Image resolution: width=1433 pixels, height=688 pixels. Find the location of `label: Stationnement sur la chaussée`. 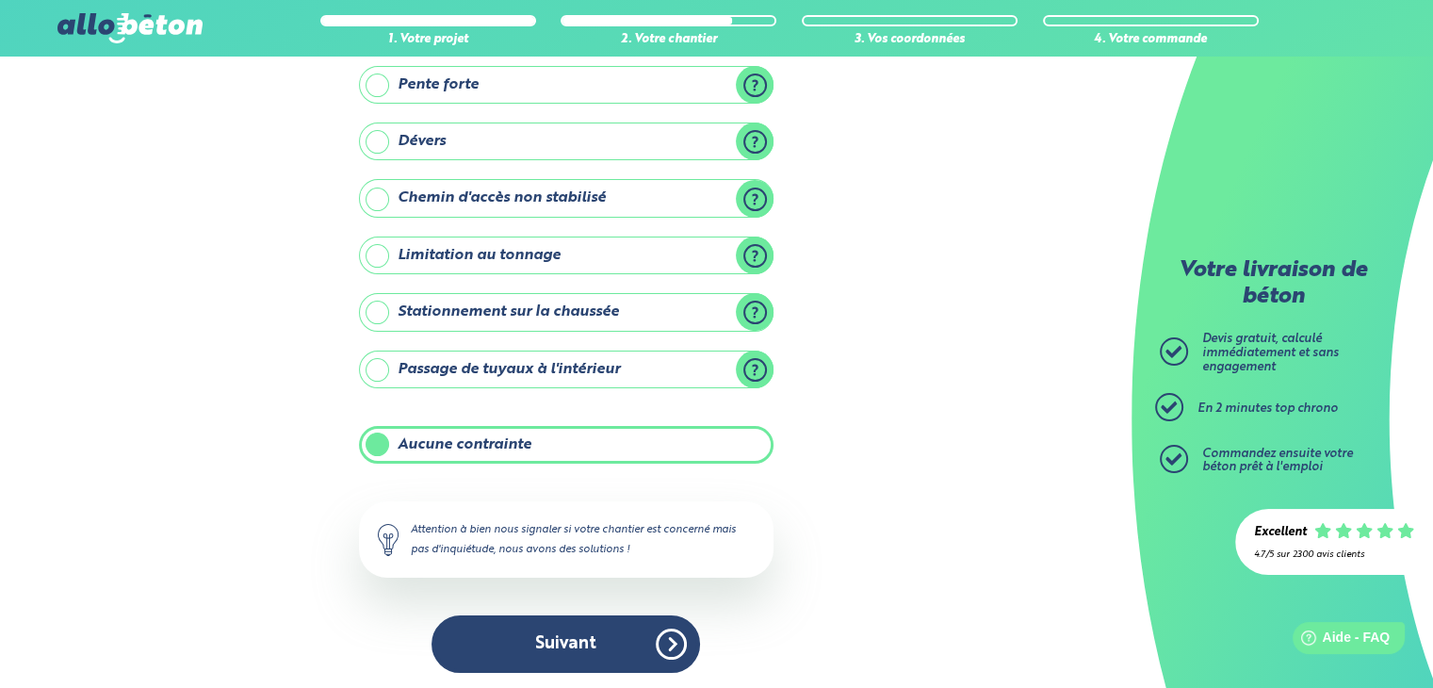

label: Stationnement sur la chaussée is located at coordinates (566, 312).